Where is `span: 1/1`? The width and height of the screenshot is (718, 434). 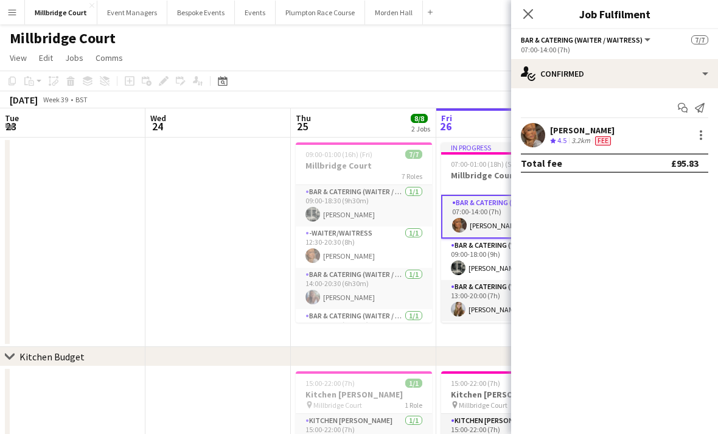
span: 1/1 is located at coordinates (414, 383).